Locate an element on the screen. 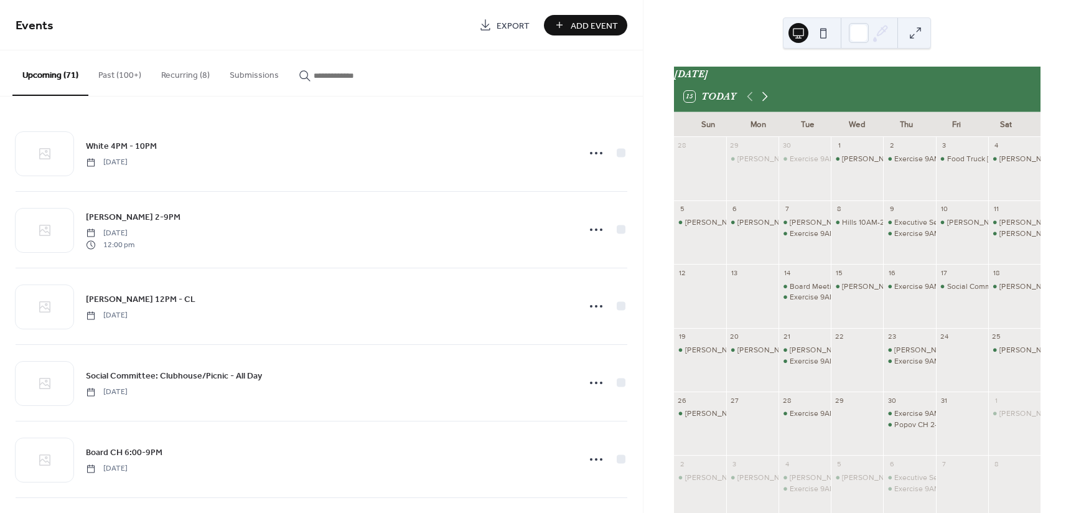 The image size is (1071, 513). div: 28 is located at coordinates (682, 145).